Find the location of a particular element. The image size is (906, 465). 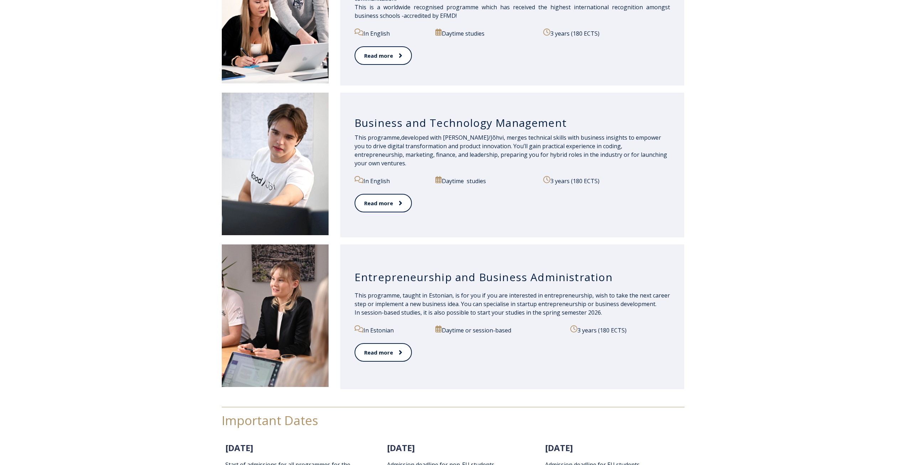

h3: Business and Technology Management is located at coordinates (512, 123).